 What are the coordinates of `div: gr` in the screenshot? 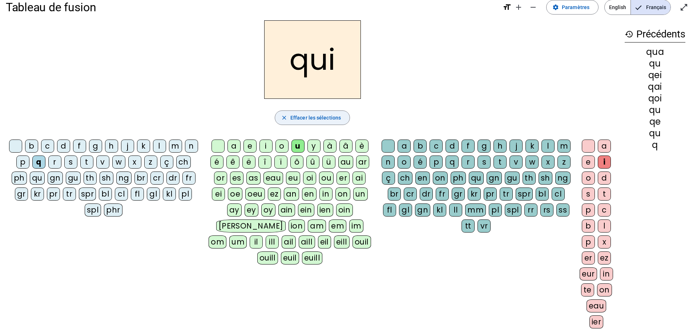 It's located at (21, 194).